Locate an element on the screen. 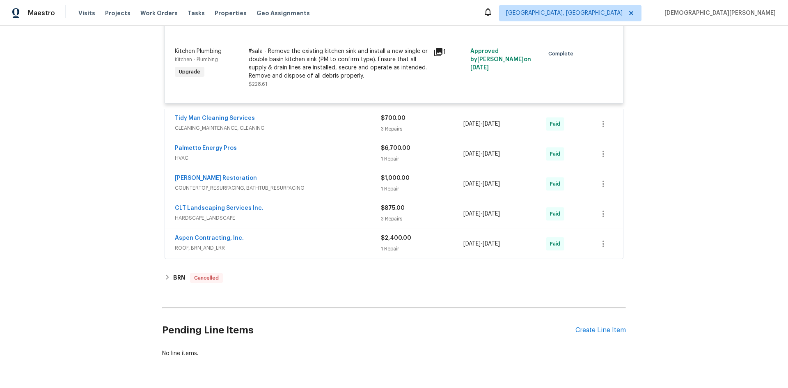 The width and height of the screenshot is (788, 388). div: #sala - Remove the existing kitchen sink and install a new single or double basin kitchen sink (P... is located at coordinates (339, 64).